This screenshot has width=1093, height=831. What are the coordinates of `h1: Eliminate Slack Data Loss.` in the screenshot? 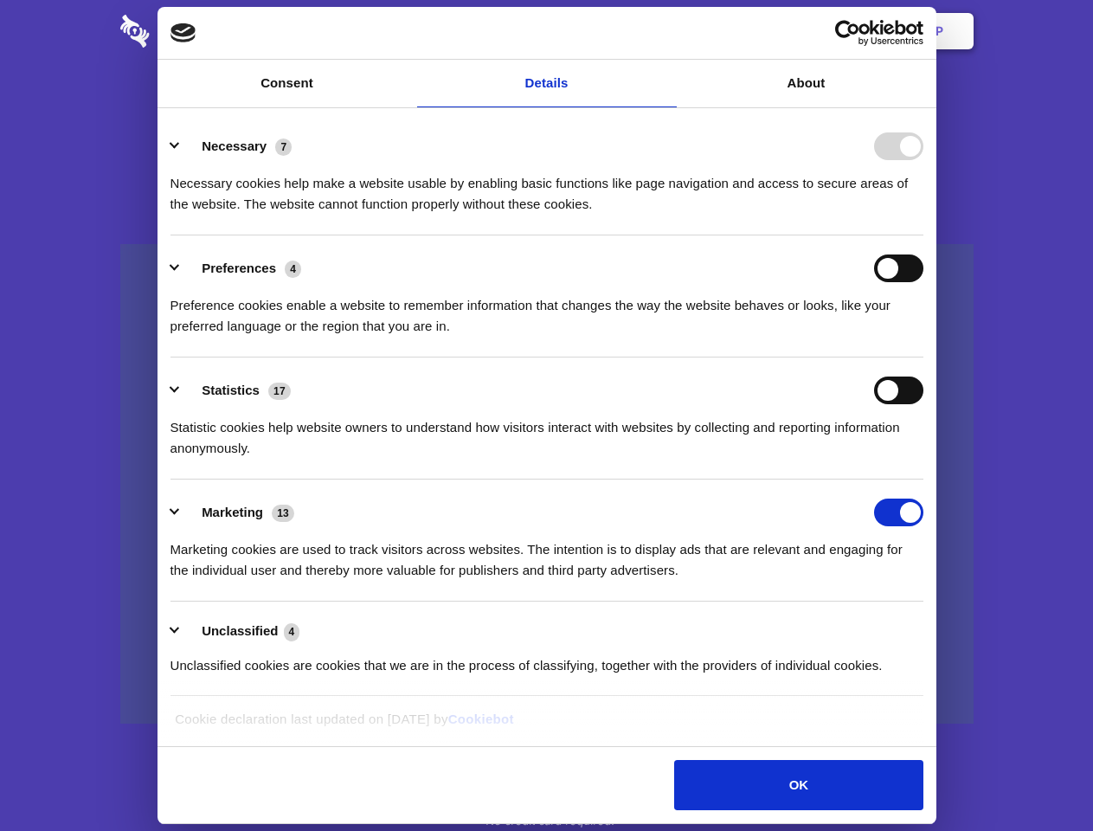 It's located at (547, 109).